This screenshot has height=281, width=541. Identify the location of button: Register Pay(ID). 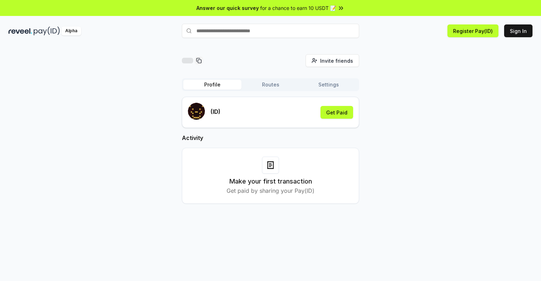
(473, 31).